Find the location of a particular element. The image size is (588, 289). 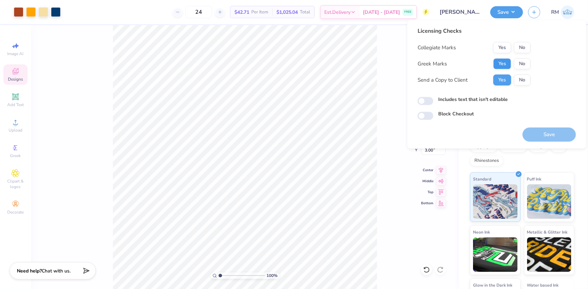

strong: Need help? is located at coordinates (29, 271).